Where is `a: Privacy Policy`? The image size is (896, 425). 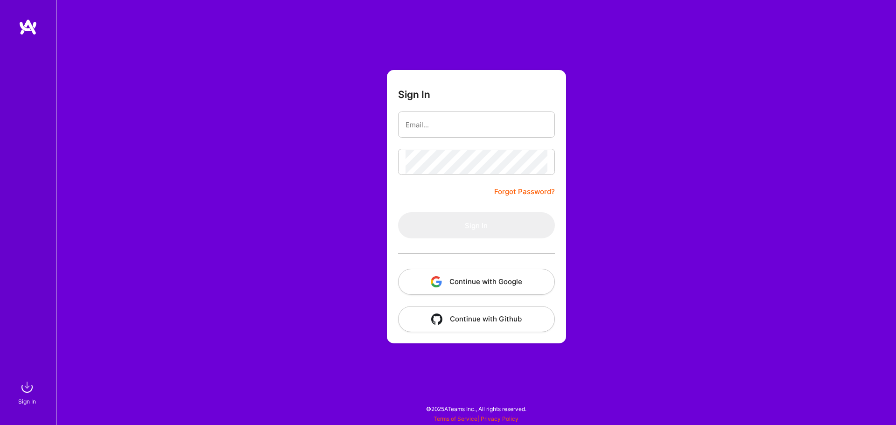
a: Privacy Policy is located at coordinates (499, 418).